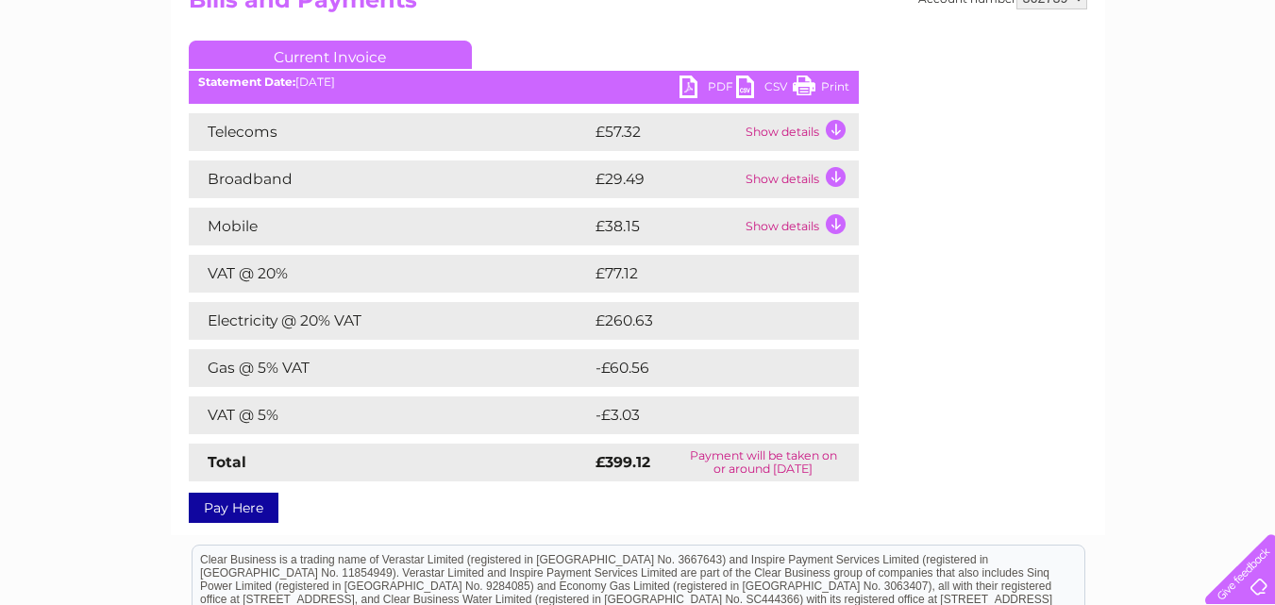 The image size is (1275, 605). Describe the element at coordinates (705, 415) in the screenshot. I see `td: -£3.03` at that location.